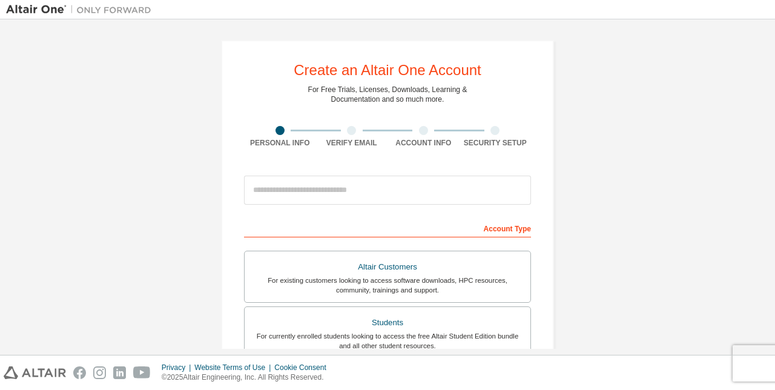  What do you see at coordinates (99, 373) in the screenshot?
I see `img: instagram.svg` at bounding box center [99, 373].